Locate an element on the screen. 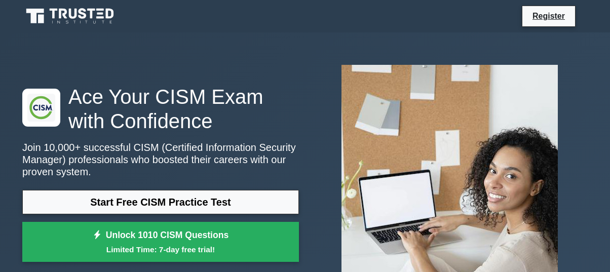 This screenshot has height=272, width=610. small: Limited Time: 7-day free trial! is located at coordinates (161, 249).